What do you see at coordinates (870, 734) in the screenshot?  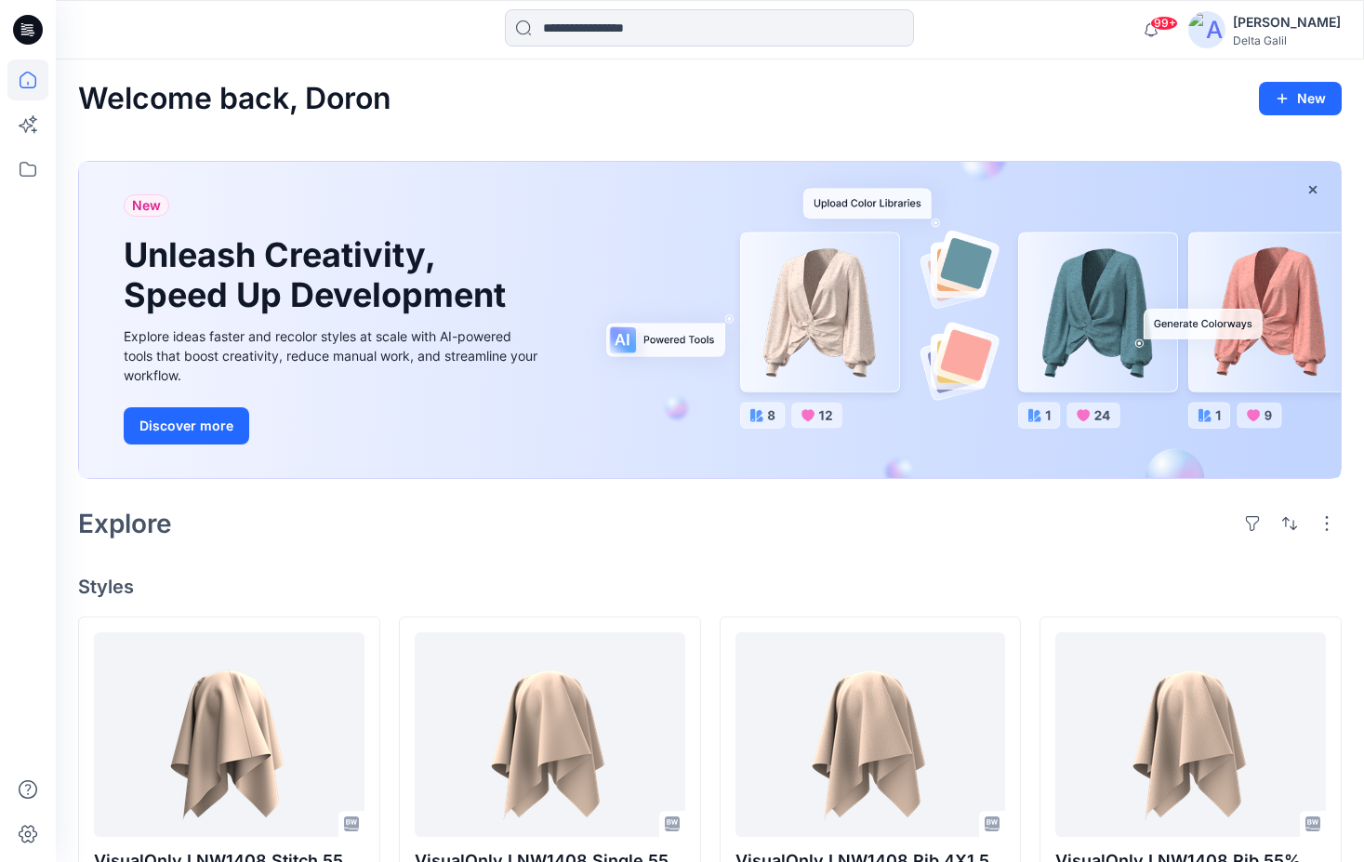 I see `a: VisualOnly LNW1408 Rib 4X1 55% Nylon 45% Elastane` at bounding box center [870, 734].